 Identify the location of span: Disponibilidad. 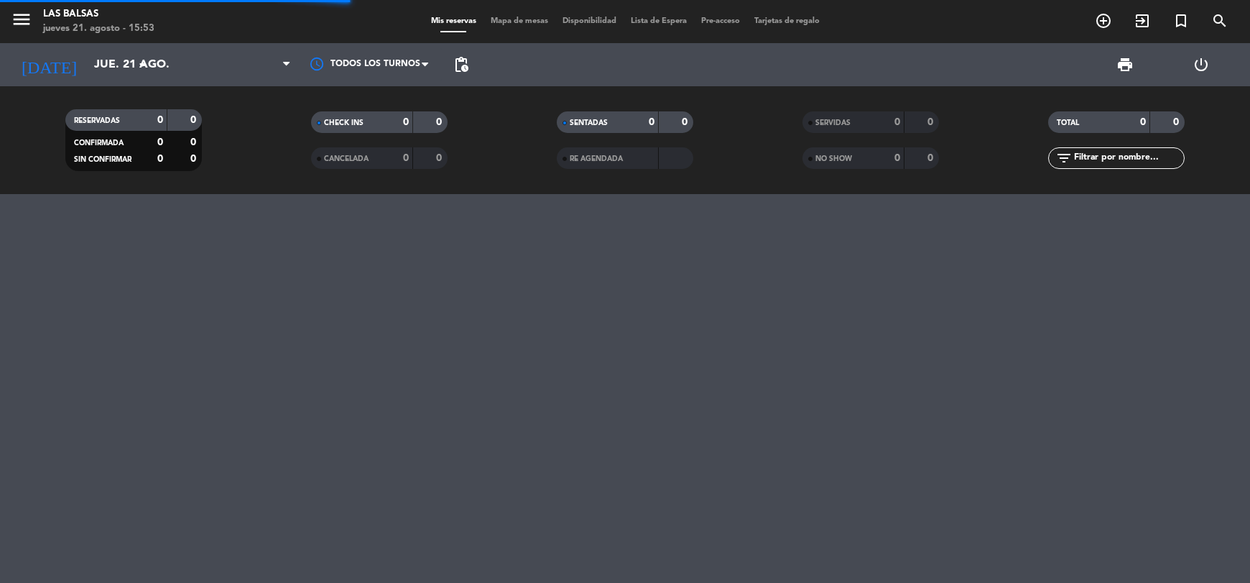
(589, 21).